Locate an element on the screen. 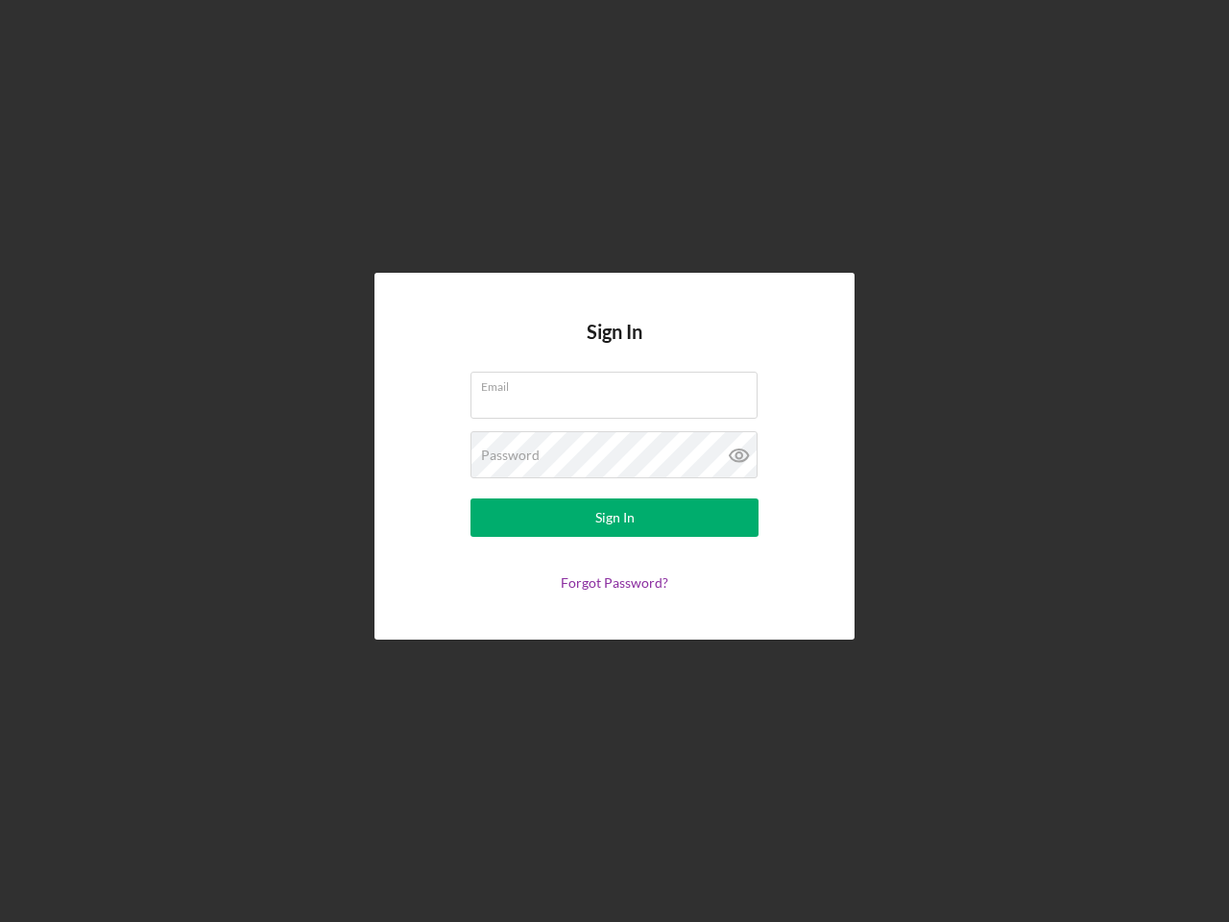 Image resolution: width=1229 pixels, height=922 pixels. a: Forgot Password? is located at coordinates (615, 582).